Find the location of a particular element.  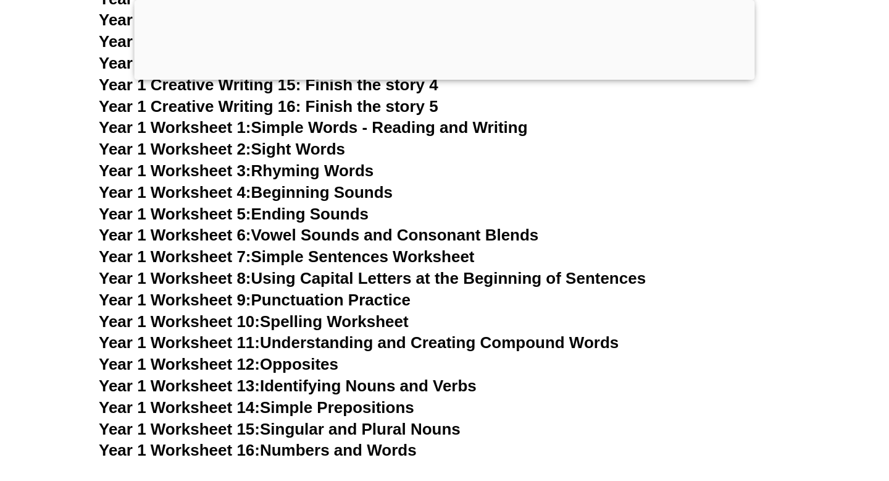

a: Year 1 Creative Writing 13: Finish the story 2 is located at coordinates (269, 41).